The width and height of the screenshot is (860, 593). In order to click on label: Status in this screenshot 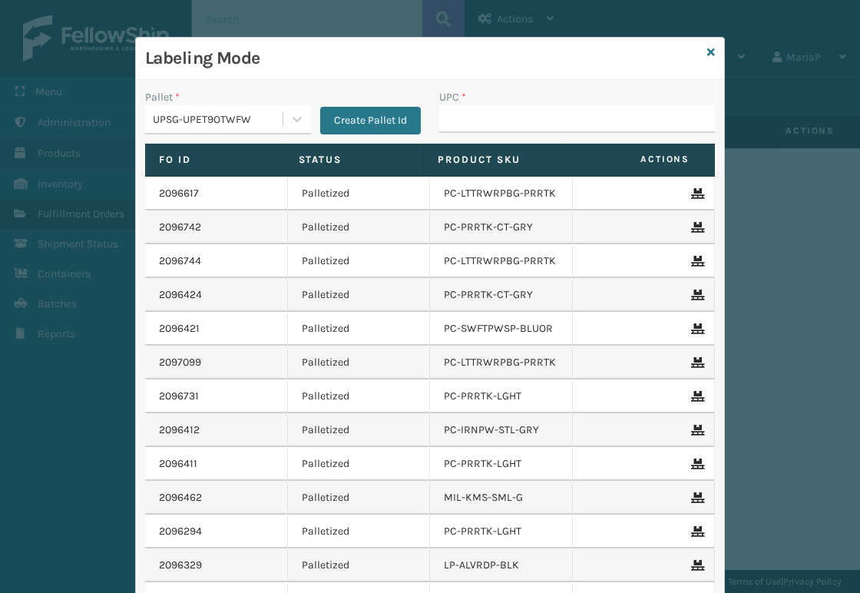, I will do `click(354, 160)`.